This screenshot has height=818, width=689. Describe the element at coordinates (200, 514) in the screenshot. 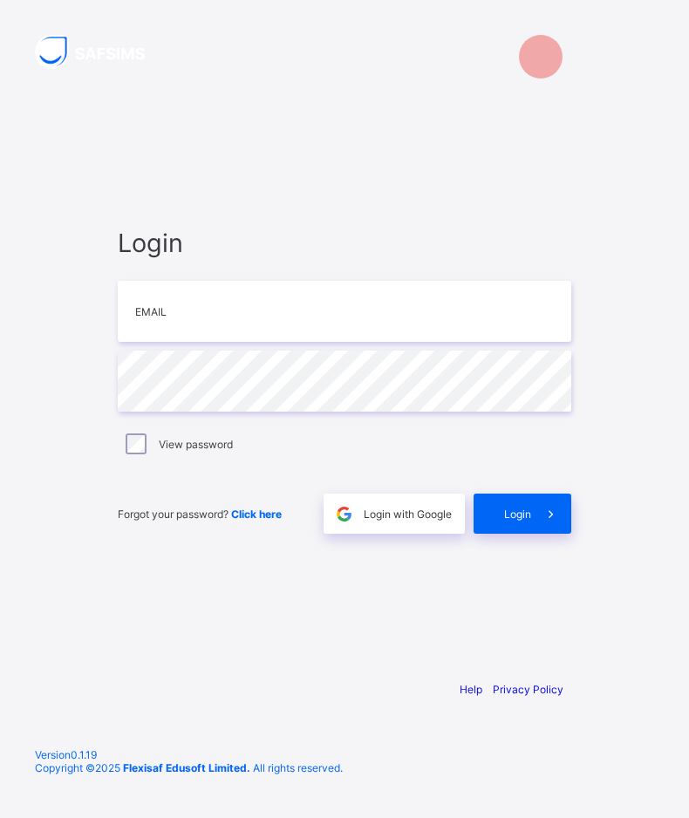

I see `span: Forgot your password?` at that location.